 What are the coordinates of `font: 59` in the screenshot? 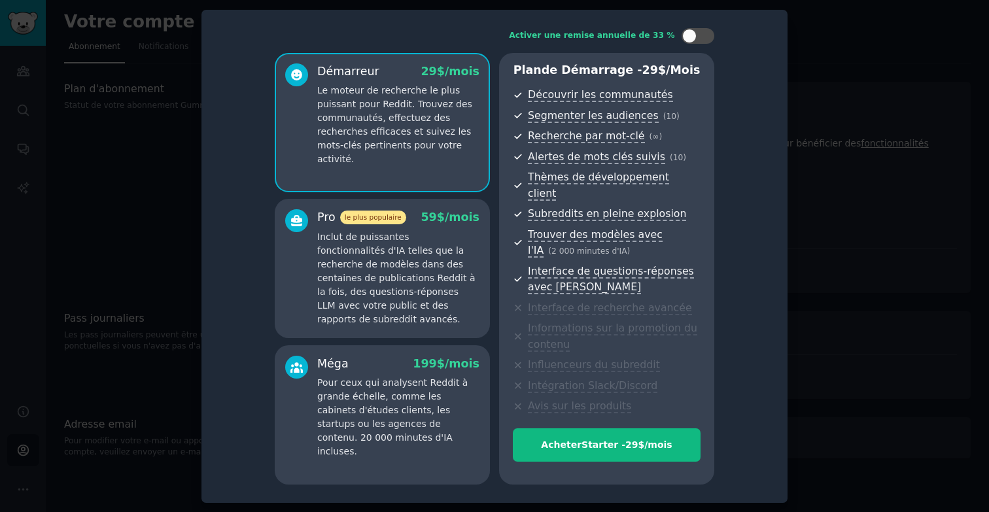 It's located at (428, 217).